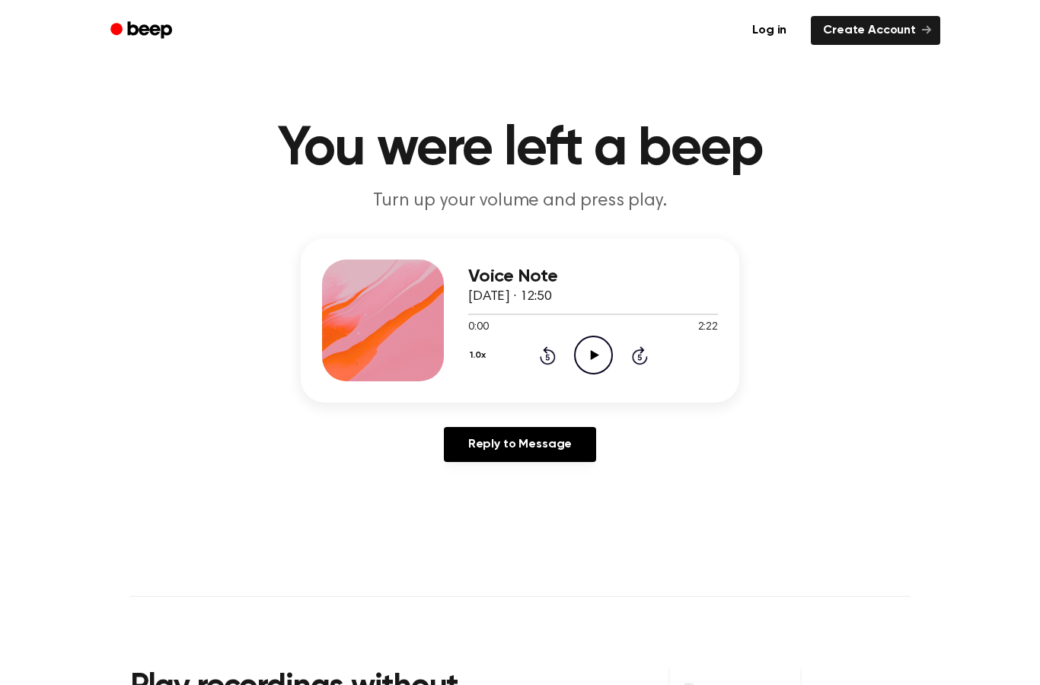  Describe the element at coordinates (480, 356) in the screenshot. I see `button: 1.0x` at that location.